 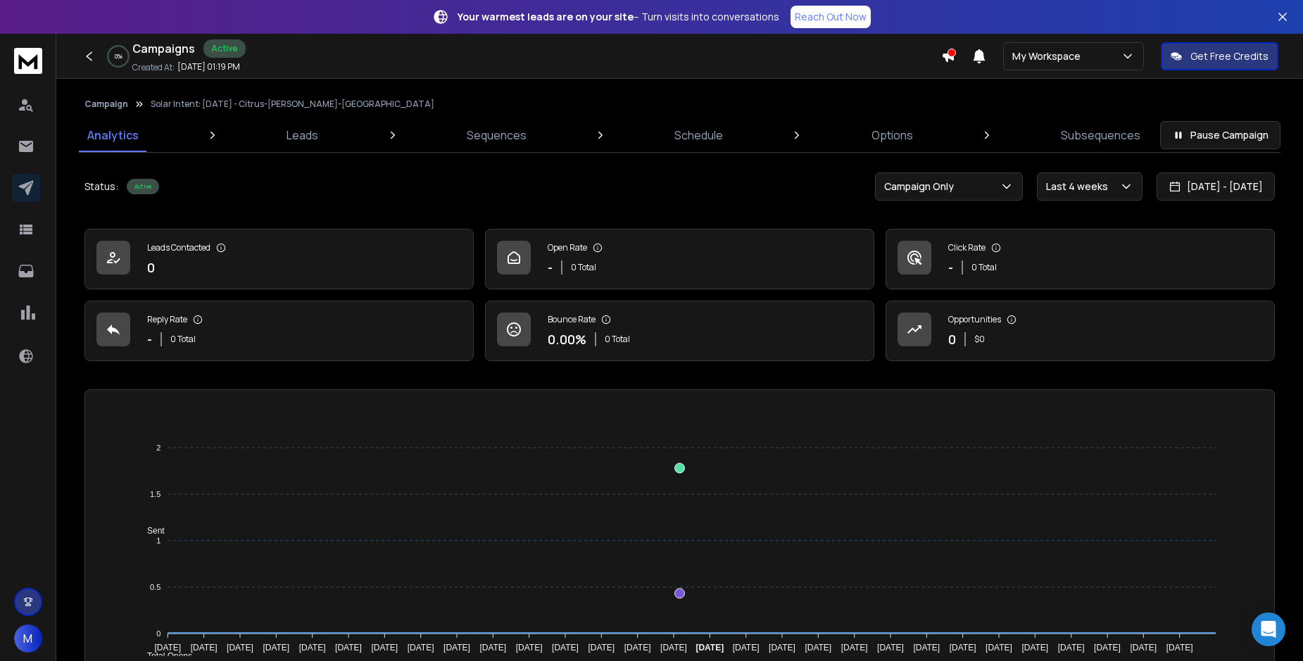 I want to click on p: Options, so click(x=892, y=135).